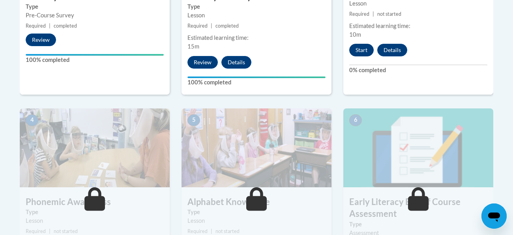  Describe the element at coordinates (257, 202) in the screenshot. I see `h3: Alphabet Knowledge` at that location.